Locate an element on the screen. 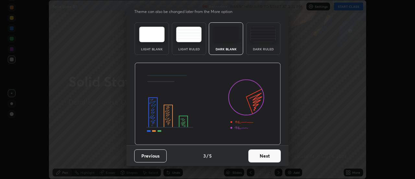  img: darkRuledTheme.de295e13.svg is located at coordinates (263, 34).